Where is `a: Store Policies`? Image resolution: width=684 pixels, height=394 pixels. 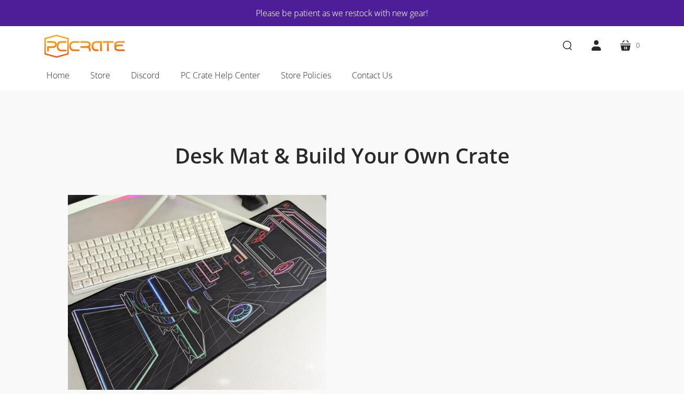
a: Store Policies is located at coordinates (306, 75).